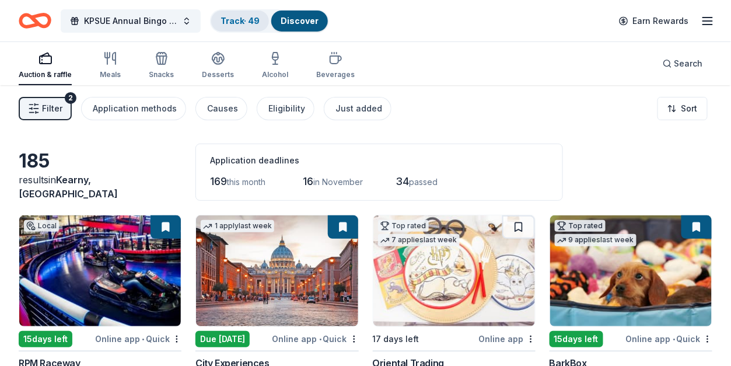  I want to click on button: Search, so click(683, 64).